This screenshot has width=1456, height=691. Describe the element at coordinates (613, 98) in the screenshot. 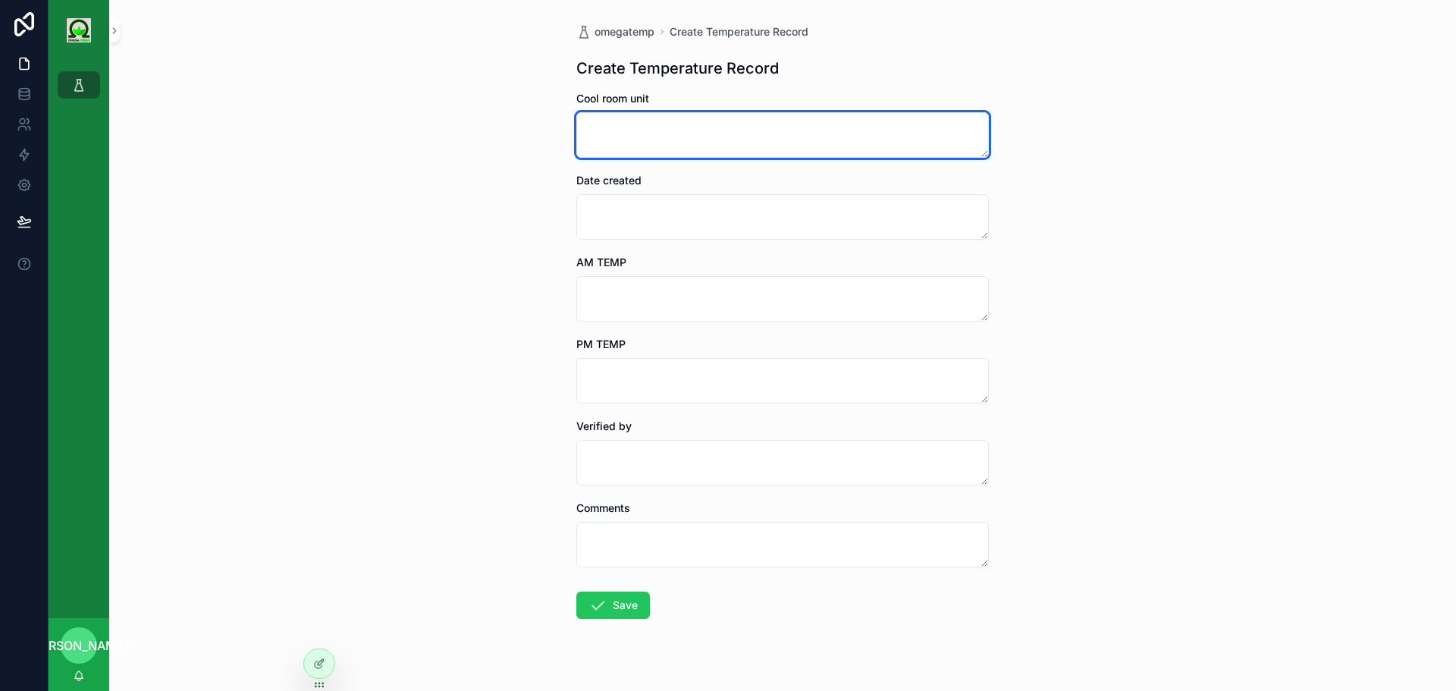

I see `span: Cool room unit` at that location.